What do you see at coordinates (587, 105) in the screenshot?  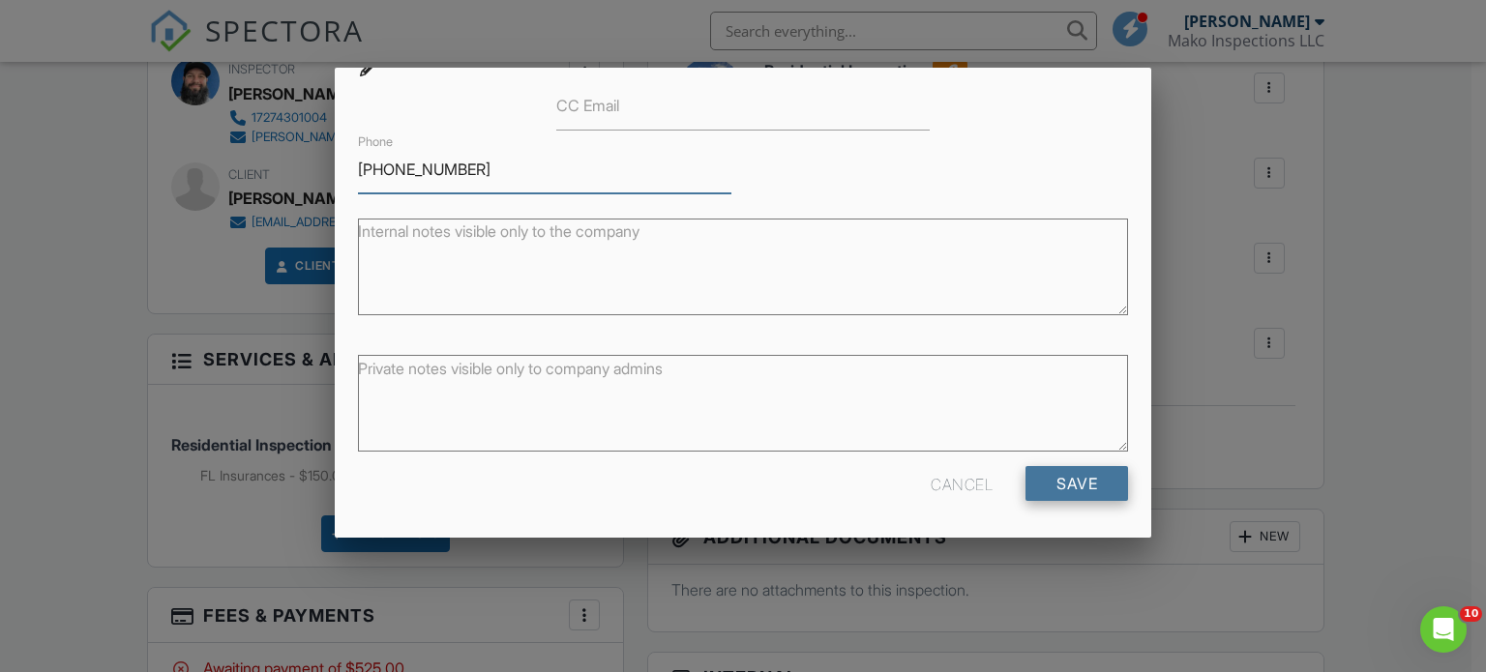 I see `label: CC Email` at bounding box center [587, 105].